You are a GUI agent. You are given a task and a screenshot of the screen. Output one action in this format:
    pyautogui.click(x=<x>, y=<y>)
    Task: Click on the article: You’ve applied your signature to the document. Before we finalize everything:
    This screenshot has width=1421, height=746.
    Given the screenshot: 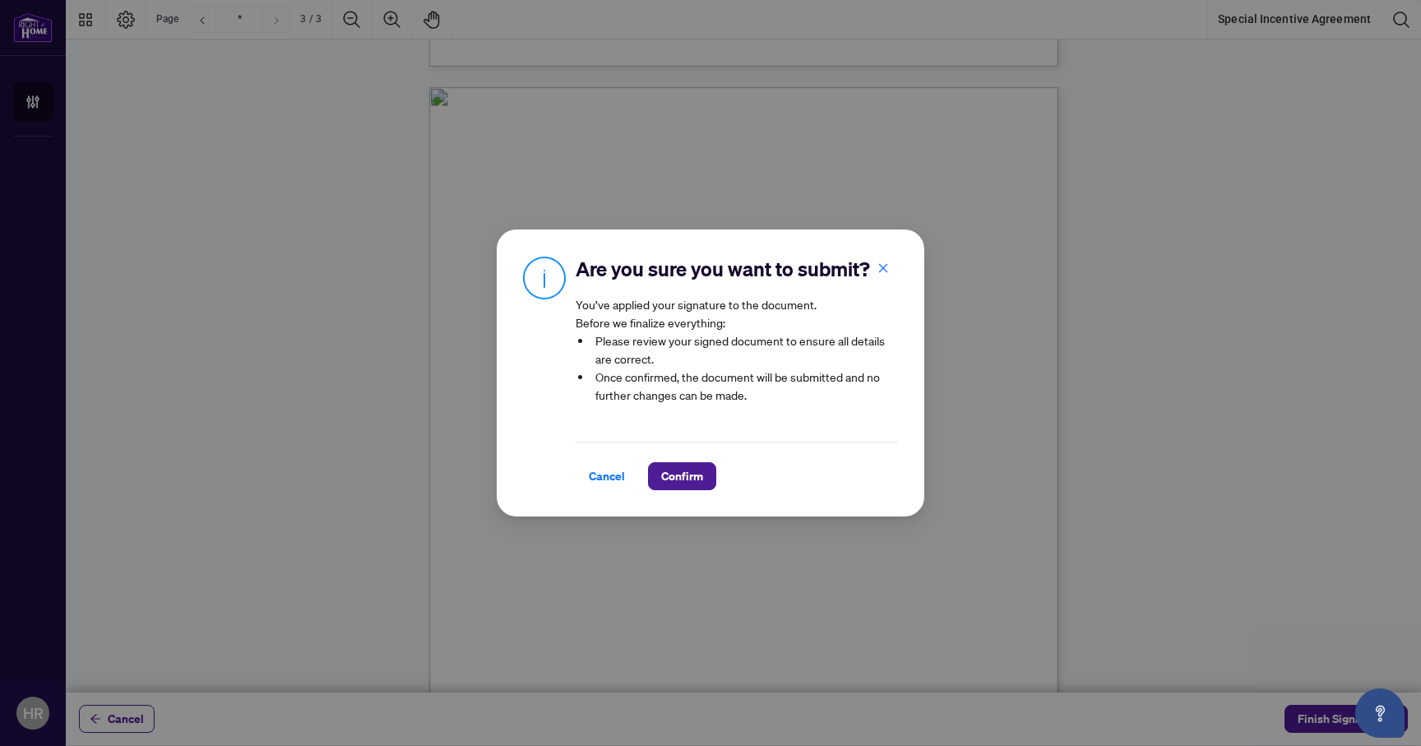 What is the action you would take?
    pyautogui.click(x=737, y=355)
    